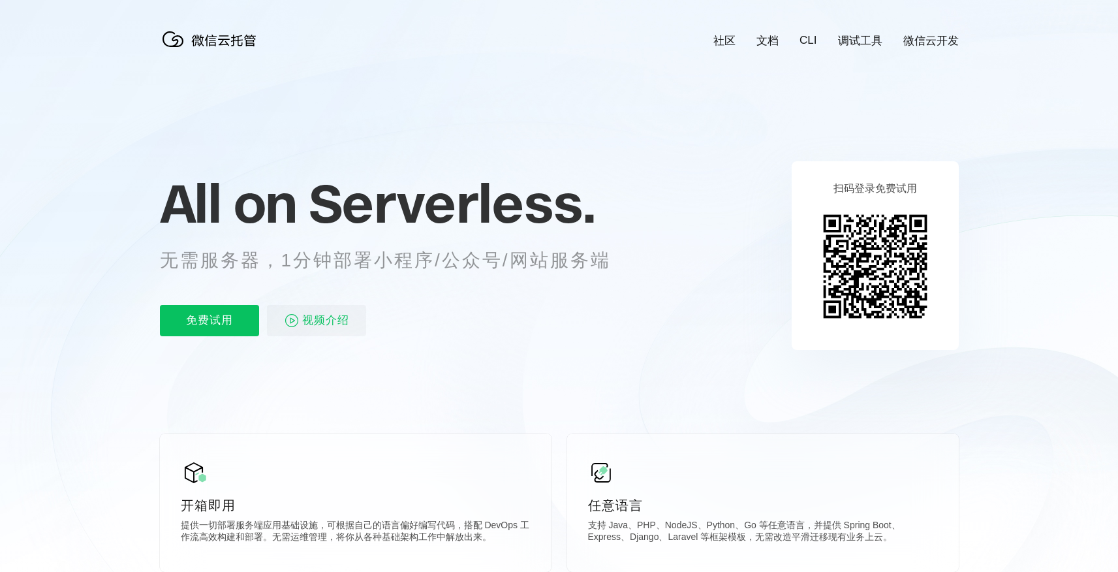  Describe the element at coordinates (763, 505) in the screenshot. I see `p: 任意语言` at that location.